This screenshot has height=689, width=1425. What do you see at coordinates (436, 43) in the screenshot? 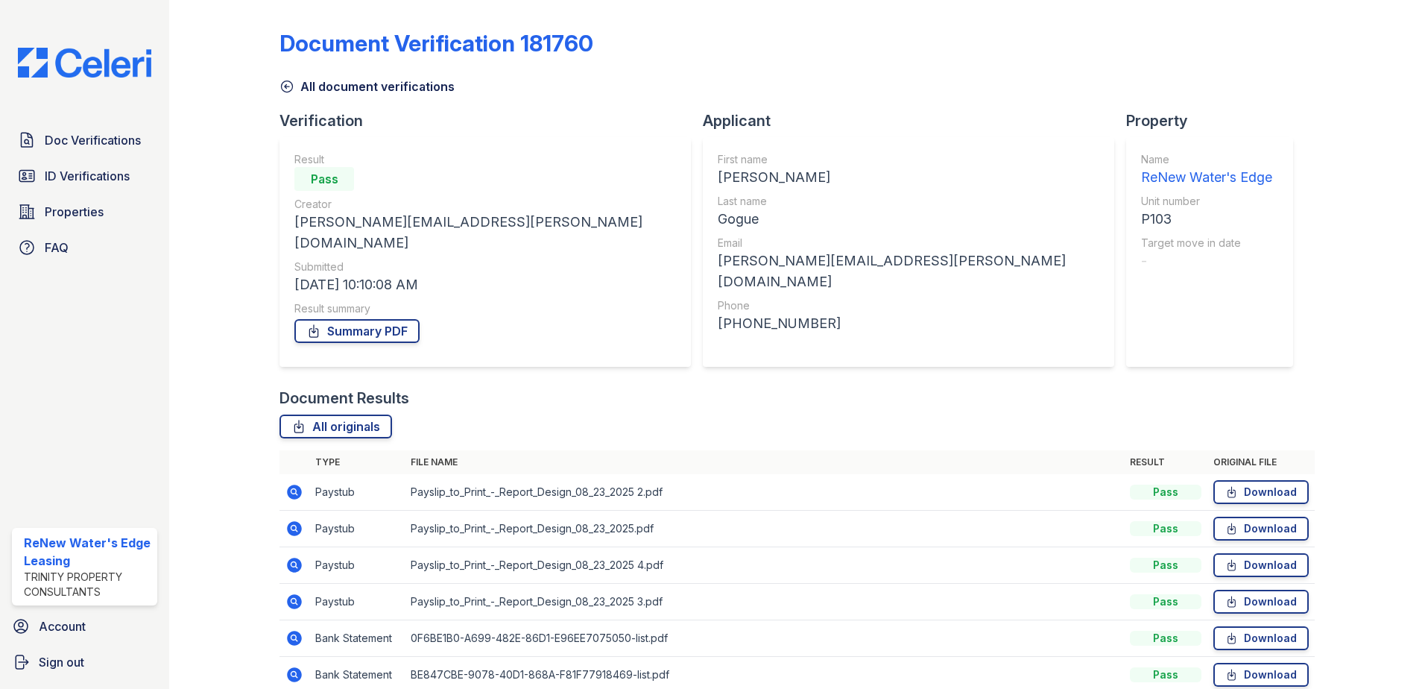
I see `div: Document Verification 181760` at bounding box center [436, 43].